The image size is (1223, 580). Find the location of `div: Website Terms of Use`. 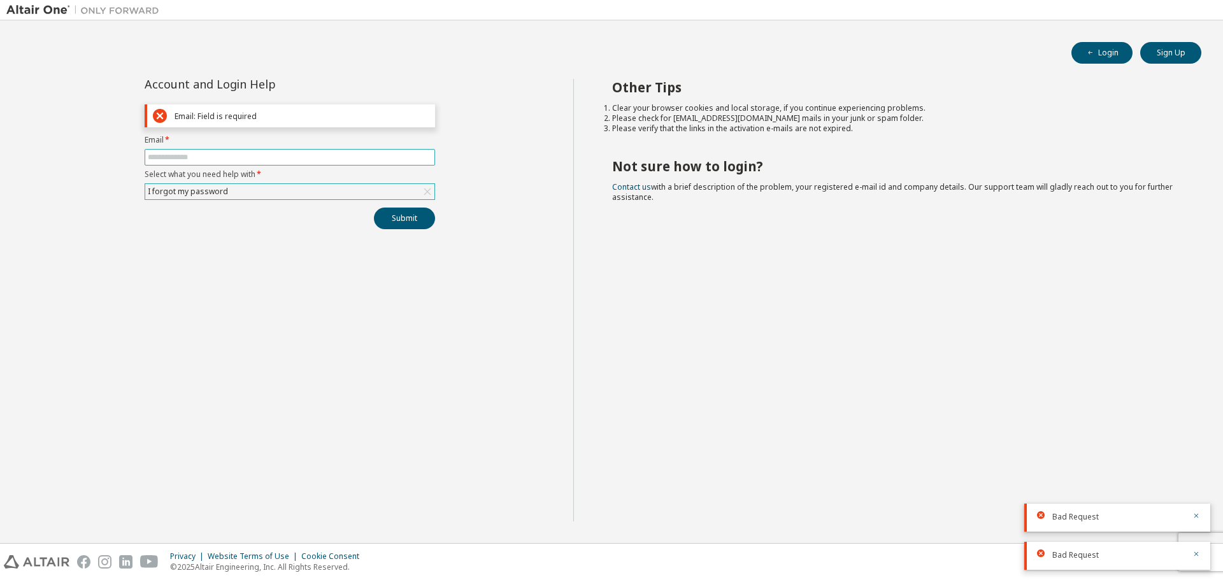

div: Website Terms of Use is located at coordinates (254, 557).